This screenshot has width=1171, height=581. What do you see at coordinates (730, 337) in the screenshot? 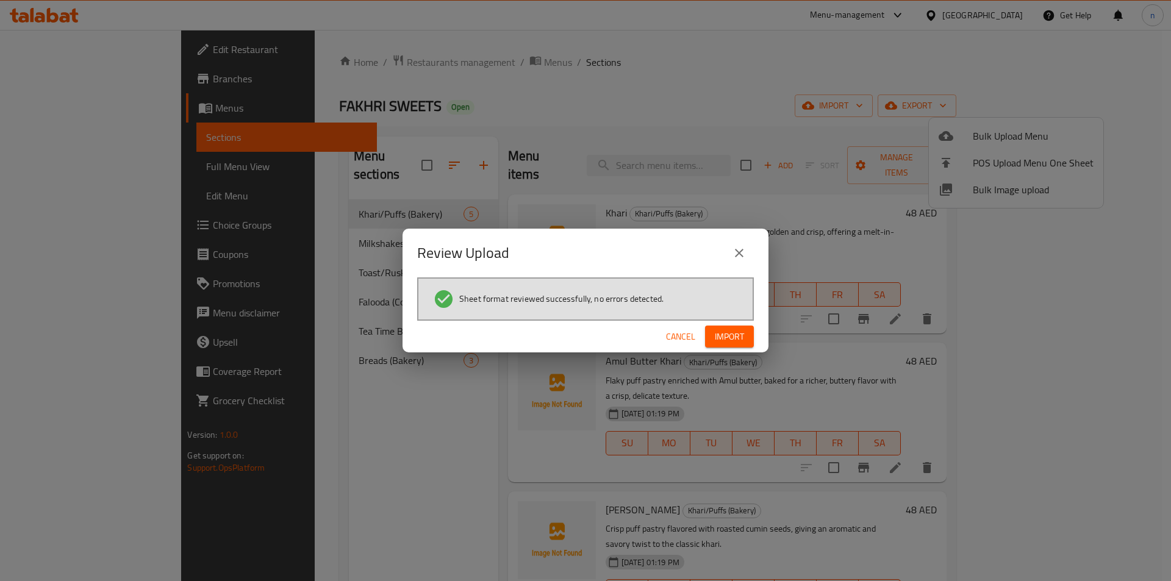
I see `span: Import` at bounding box center [730, 337].